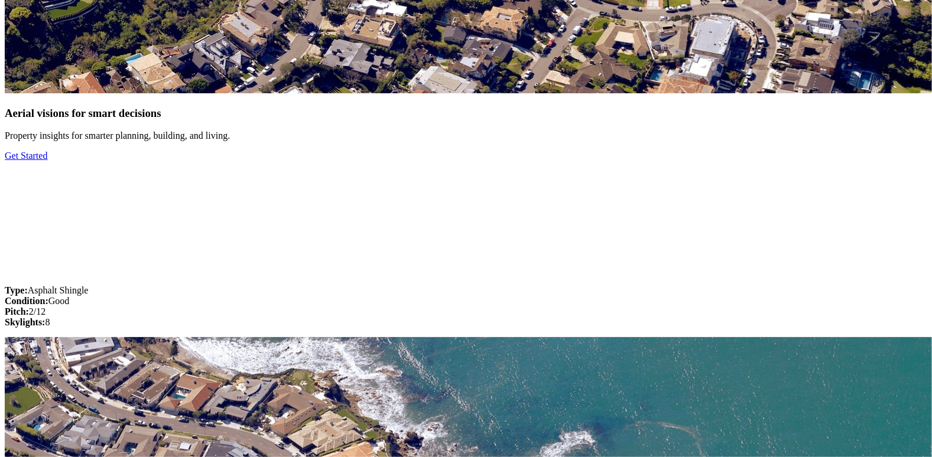 This screenshot has width=932, height=457. I want to click on p: Property insights for smarter planning, building, and living., so click(466, 136).